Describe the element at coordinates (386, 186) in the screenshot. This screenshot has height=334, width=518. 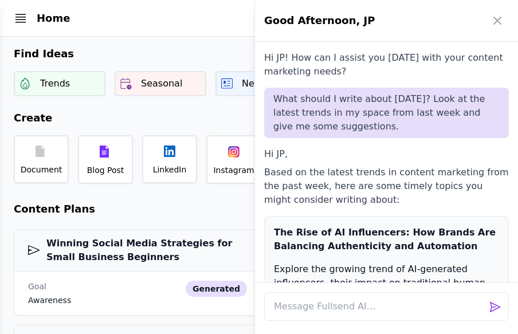
I see `p: Based on the latest trends in content marketing from the past week, here are some timely topics y...` at that location.